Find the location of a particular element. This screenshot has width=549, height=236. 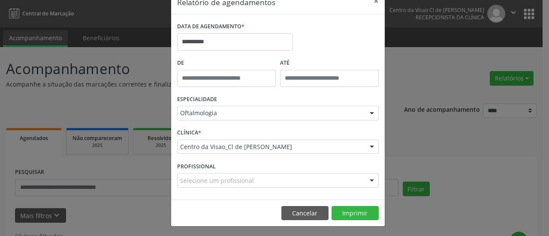

label: ESPECIALIDADE is located at coordinates (197, 100).